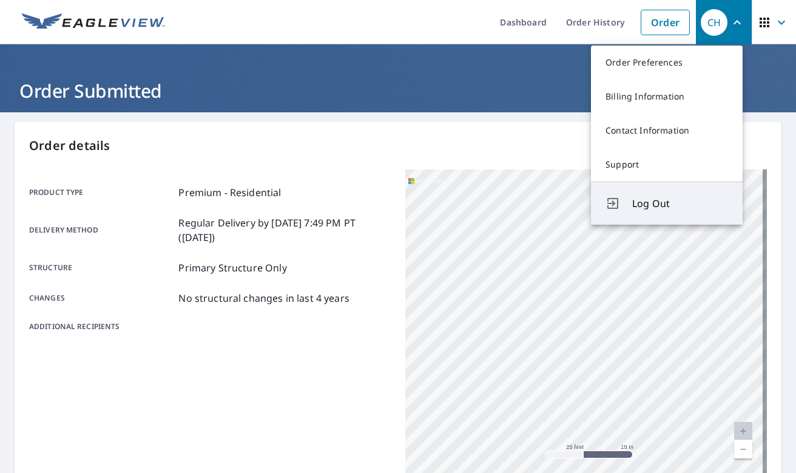 The height and width of the screenshot is (473, 796). Describe the element at coordinates (667, 203) in the screenshot. I see `button: Log Out` at that location.